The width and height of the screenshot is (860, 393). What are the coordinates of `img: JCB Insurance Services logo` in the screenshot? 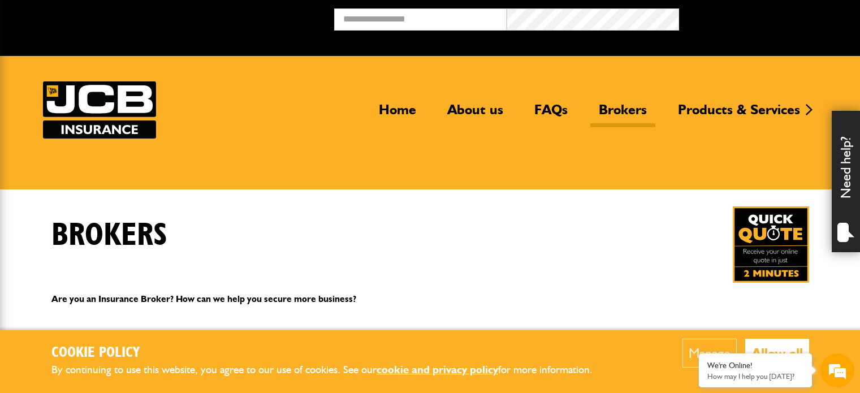 It's located at (100, 110).